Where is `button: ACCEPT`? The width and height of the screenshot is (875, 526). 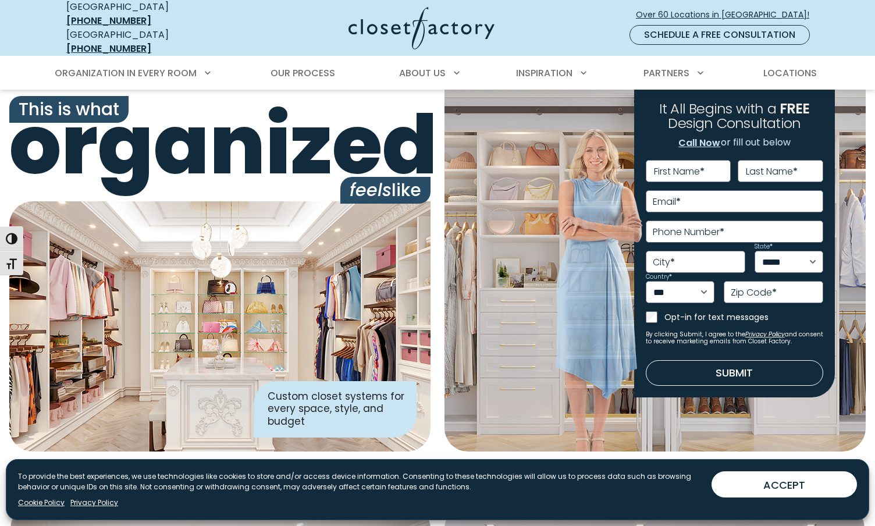
button: ACCEPT is located at coordinates (784, 484).